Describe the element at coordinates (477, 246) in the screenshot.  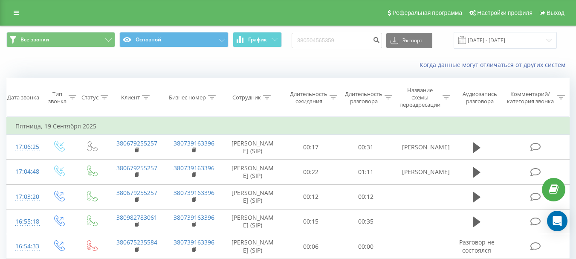
I see `span: Разговор не состоялся` at that location.